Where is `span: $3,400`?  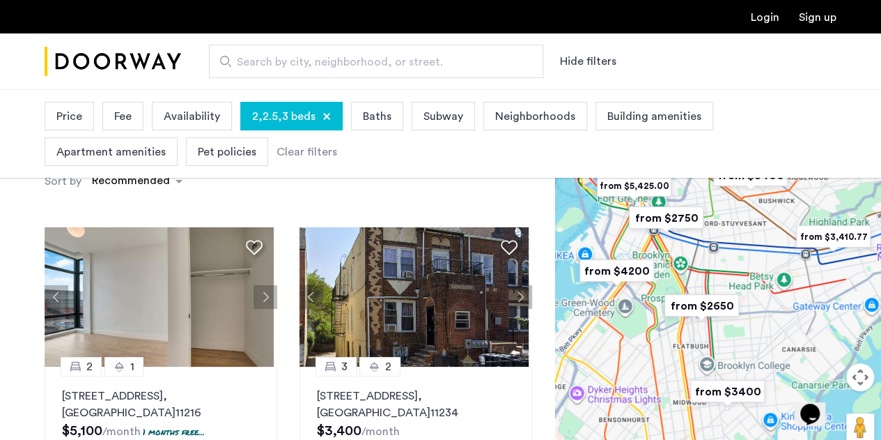 span: $3,400 is located at coordinates (339, 431).